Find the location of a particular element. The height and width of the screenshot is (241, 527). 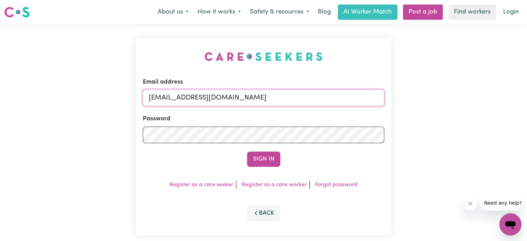

button: Back is located at coordinates (264, 213).